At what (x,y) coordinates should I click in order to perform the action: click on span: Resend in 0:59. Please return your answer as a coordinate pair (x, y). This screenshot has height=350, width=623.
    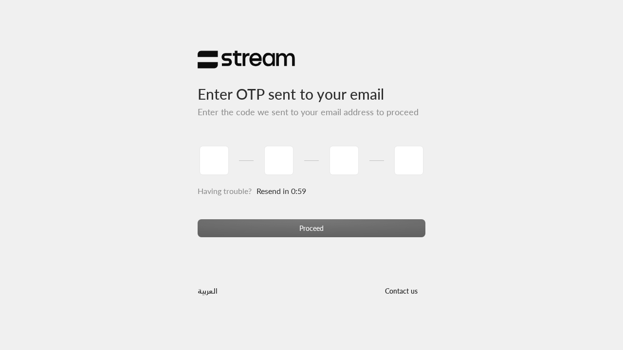
    Looking at the image, I should click on (281, 191).